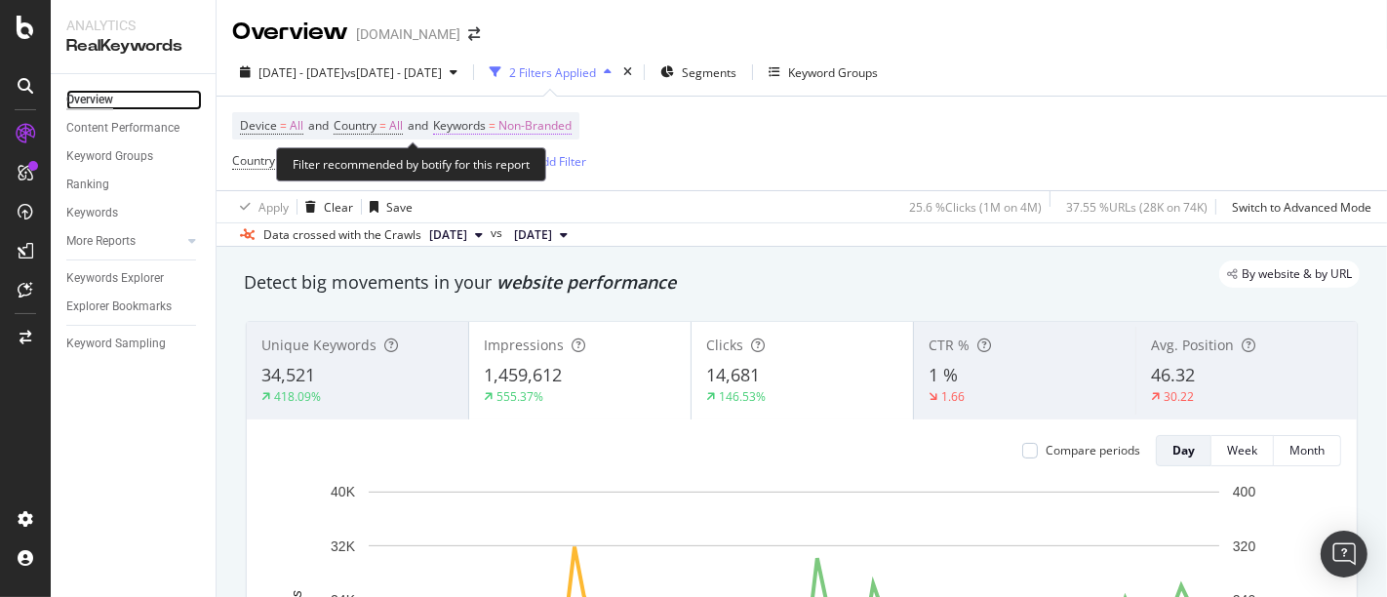 The height and width of the screenshot is (597, 1387). What do you see at coordinates (1241, 450) in the screenshot?
I see `div: Week` at bounding box center [1241, 450].